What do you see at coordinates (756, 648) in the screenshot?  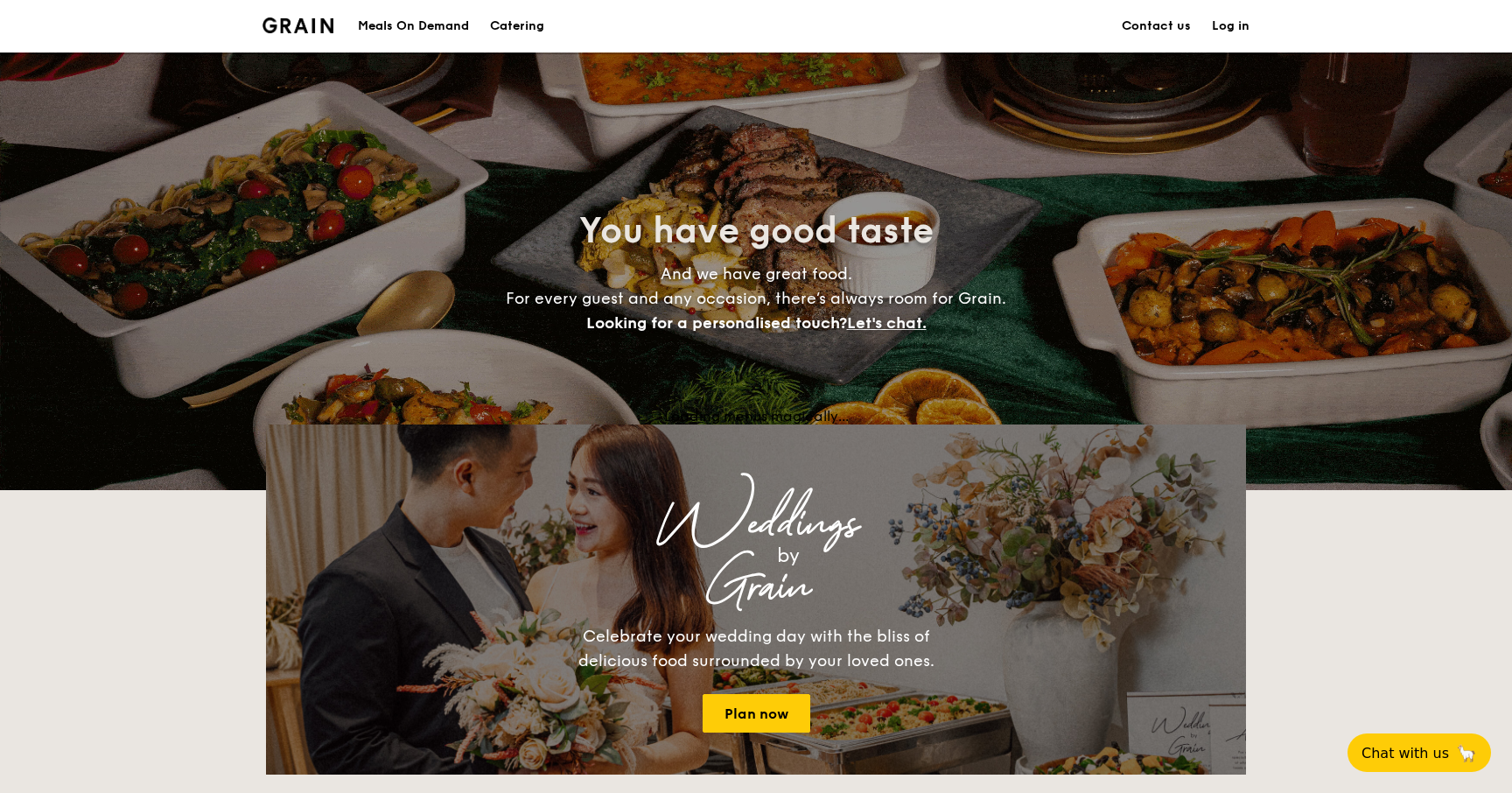 I see `div: Celebrate your wedding day with the bliss of delicious food surrounded by your loved ones.` at bounding box center [756, 648].